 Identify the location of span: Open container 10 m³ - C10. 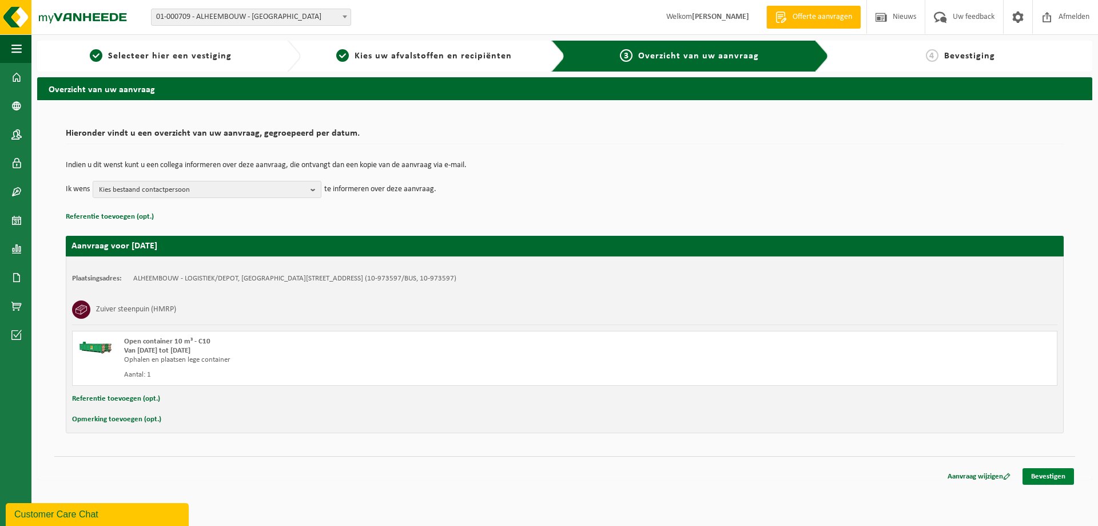
(167, 341).